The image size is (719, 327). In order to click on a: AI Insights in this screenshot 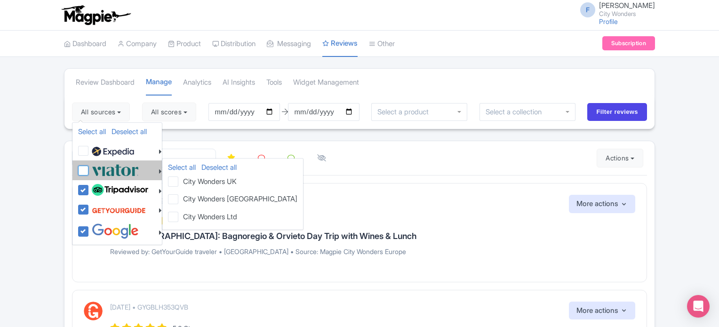, I will do `click(238, 82)`.